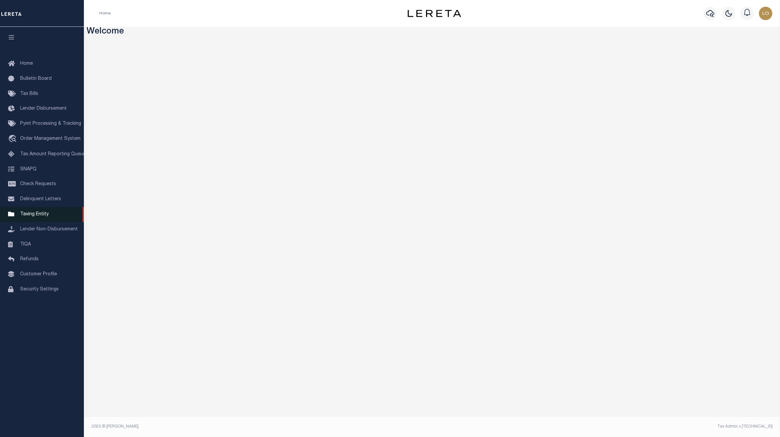 Image resolution: width=780 pixels, height=437 pixels. What do you see at coordinates (43, 109) in the screenshot?
I see `span: Lender Disbursement` at bounding box center [43, 109].